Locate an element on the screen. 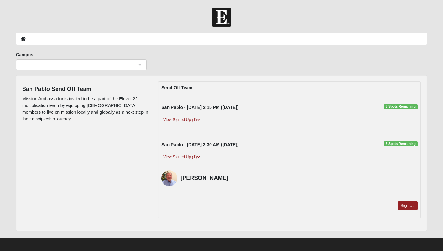  img: Bob Wright is located at coordinates (169, 178).